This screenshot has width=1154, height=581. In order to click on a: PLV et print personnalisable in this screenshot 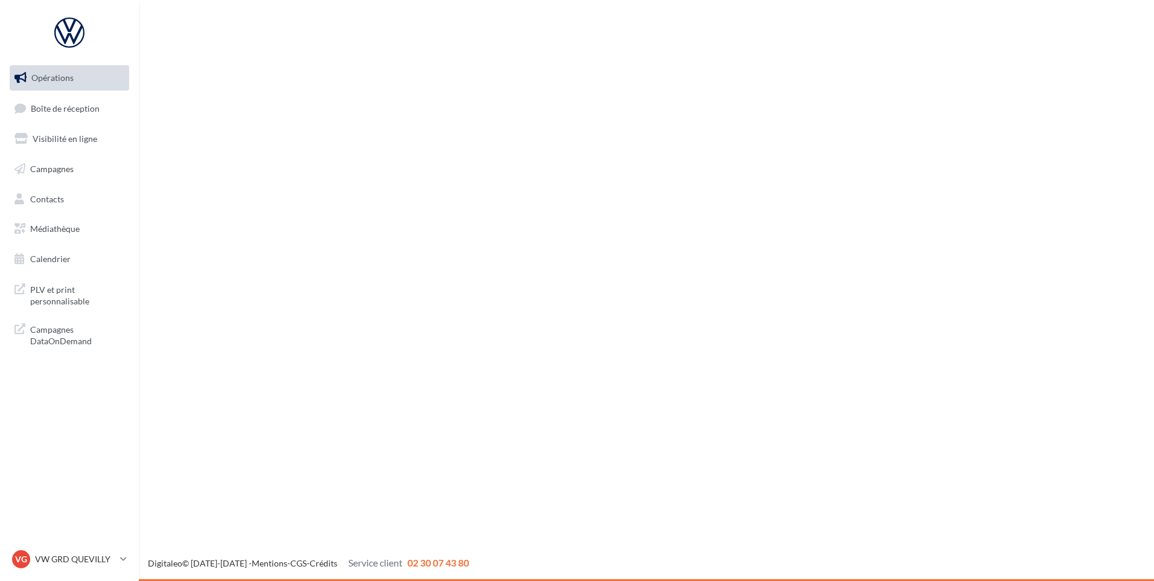, I will do `click(69, 294)`.